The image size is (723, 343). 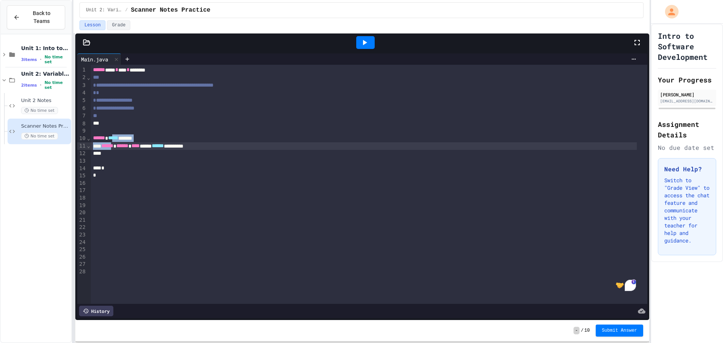 What do you see at coordinates (82, 250) in the screenshot?
I see `div: 25` at bounding box center [82, 250].